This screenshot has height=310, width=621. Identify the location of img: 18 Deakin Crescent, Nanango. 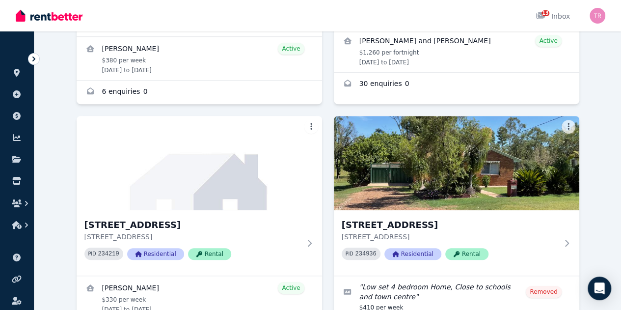
(456, 163).